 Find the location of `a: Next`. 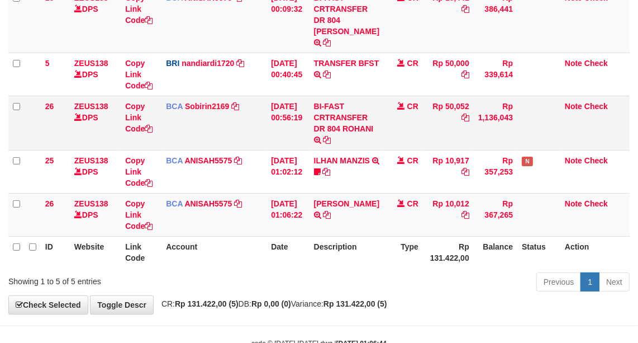

a: Next is located at coordinates (614, 282).